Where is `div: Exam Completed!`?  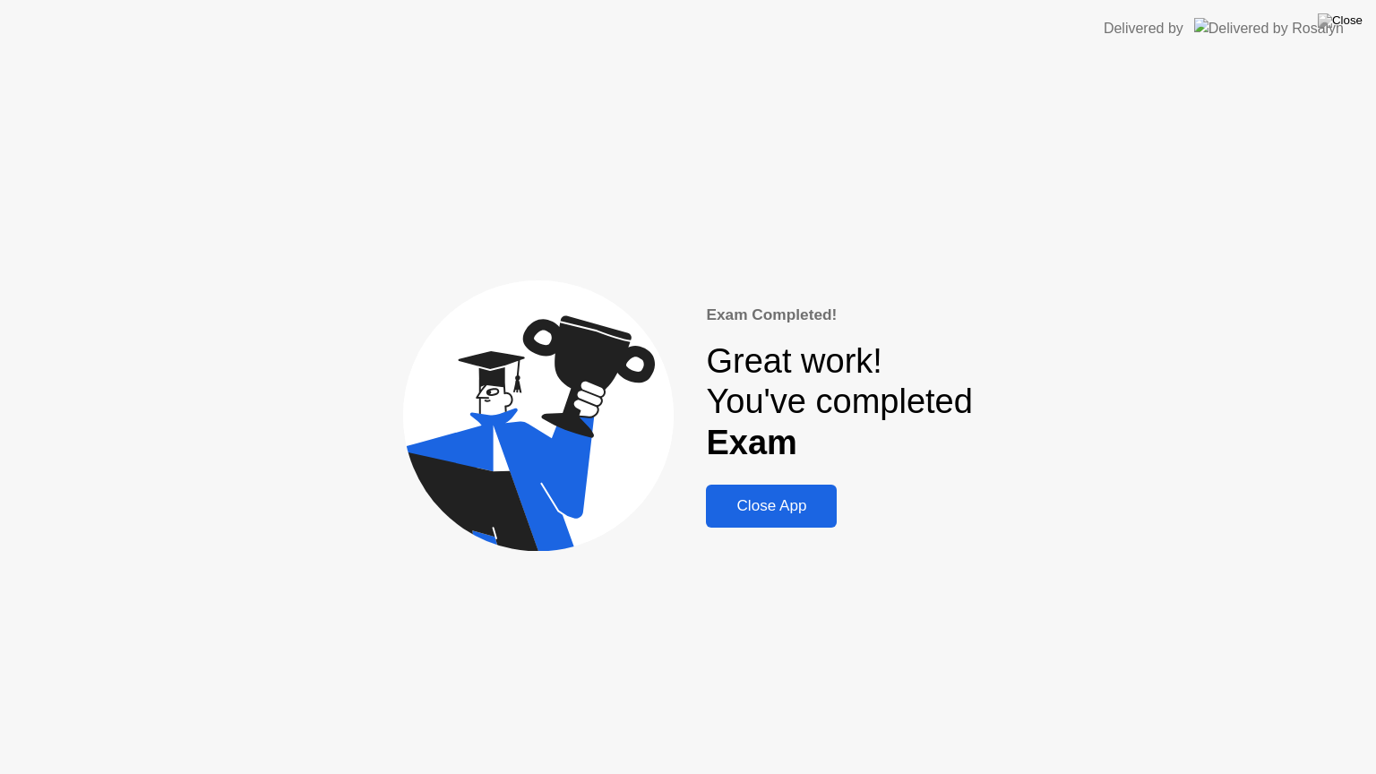
div: Exam Completed! is located at coordinates (839, 315).